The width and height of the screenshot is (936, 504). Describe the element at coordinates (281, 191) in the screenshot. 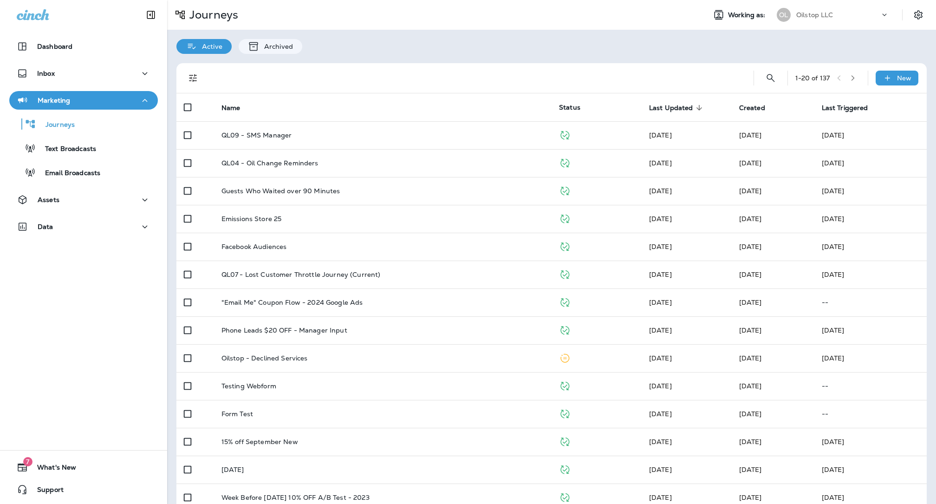

I see `p: Guests Who Waited over 90 Minutes` at that location.